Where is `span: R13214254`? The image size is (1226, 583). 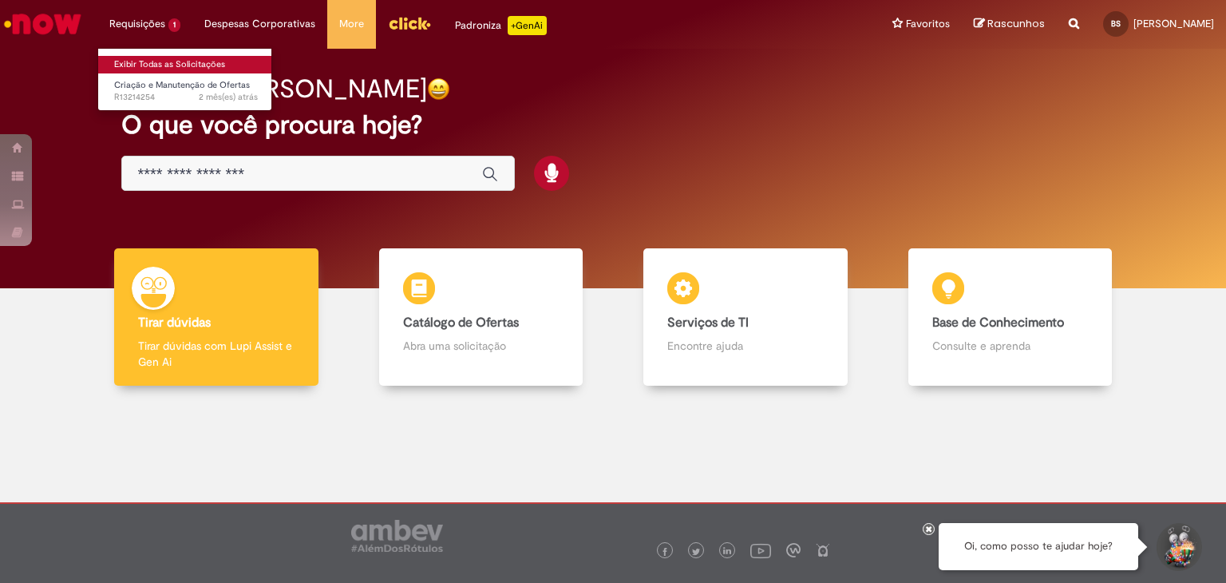
span: R13214254 is located at coordinates (186, 97).